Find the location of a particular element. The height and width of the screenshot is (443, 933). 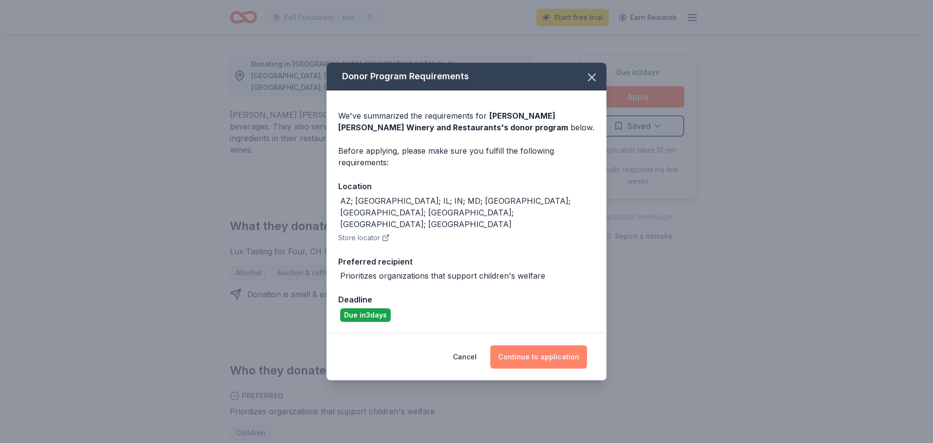

div: Due in 3 days is located at coordinates (365, 315).